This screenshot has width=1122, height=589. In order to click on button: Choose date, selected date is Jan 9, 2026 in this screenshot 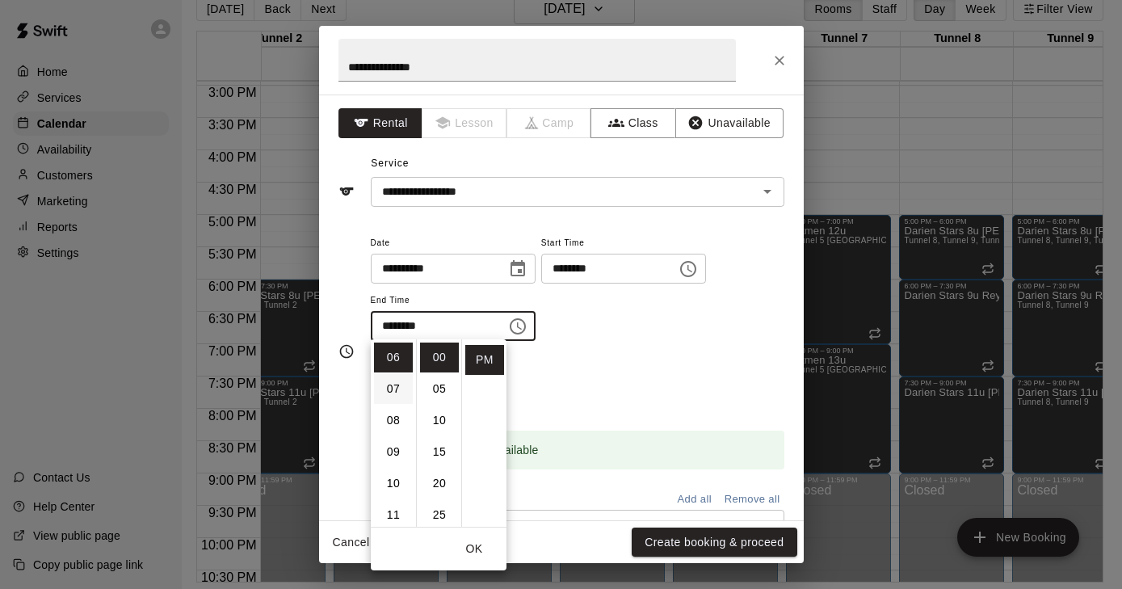, I will do `click(518, 269)`.